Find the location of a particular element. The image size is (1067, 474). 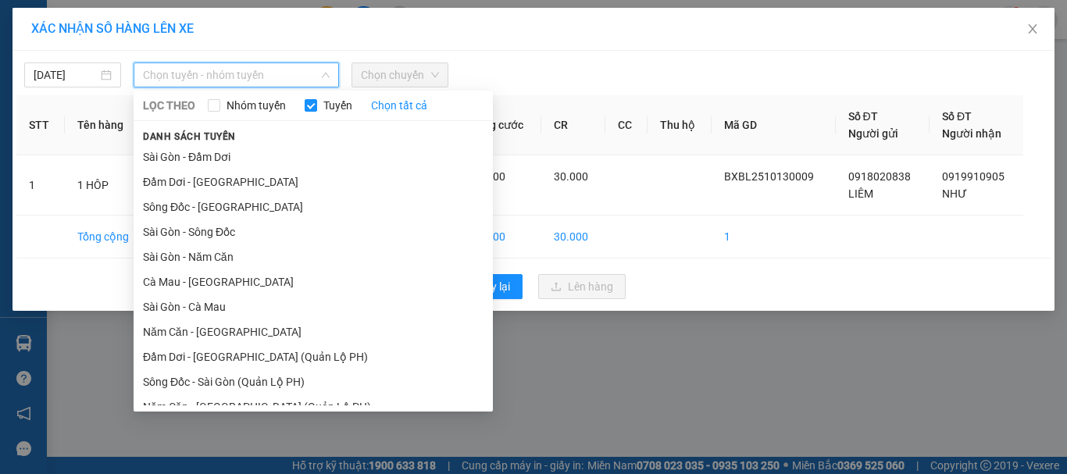

td: 1 HÔP is located at coordinates (105, 185).